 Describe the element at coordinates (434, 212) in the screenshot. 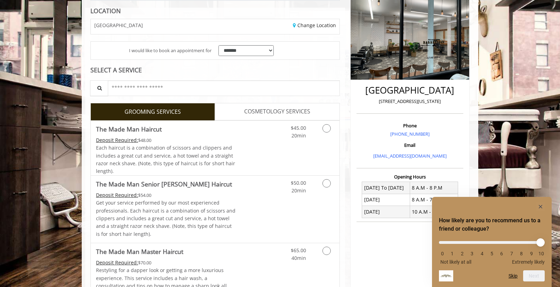

I see `td: 10 A.M - 7 P.M` at that location.